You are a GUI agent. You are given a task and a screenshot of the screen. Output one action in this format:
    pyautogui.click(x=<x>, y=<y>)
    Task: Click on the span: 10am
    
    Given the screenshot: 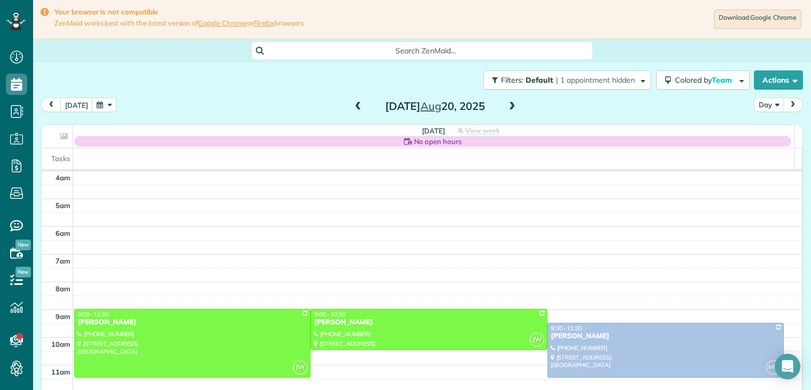 What is the action you would take?
    pyautogui.click(x=61, y=344)
    